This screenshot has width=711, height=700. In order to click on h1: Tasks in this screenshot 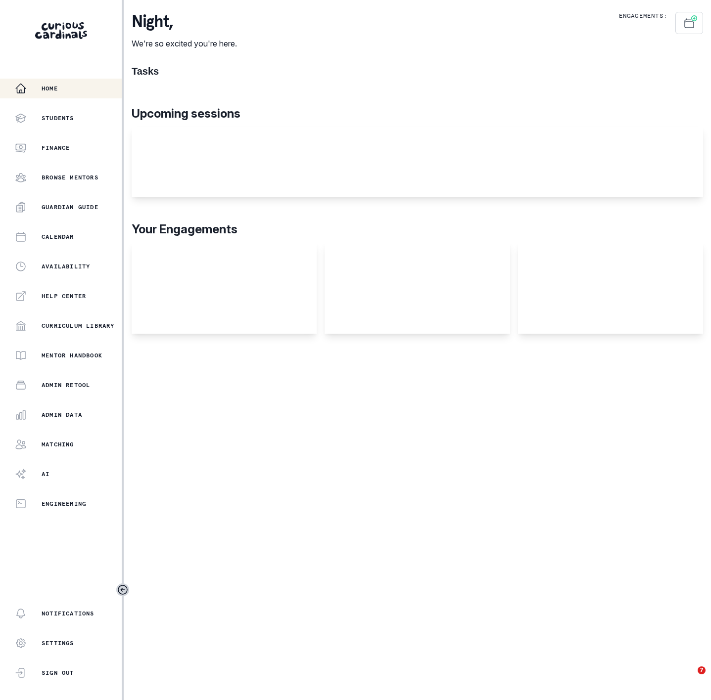, I will do `click(417, 71)`.